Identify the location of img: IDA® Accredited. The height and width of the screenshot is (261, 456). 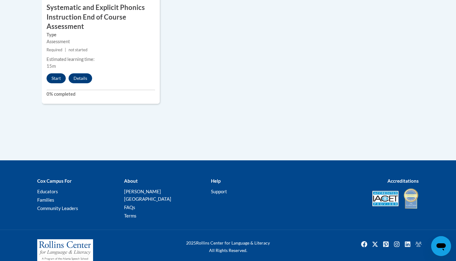
(411, 198).